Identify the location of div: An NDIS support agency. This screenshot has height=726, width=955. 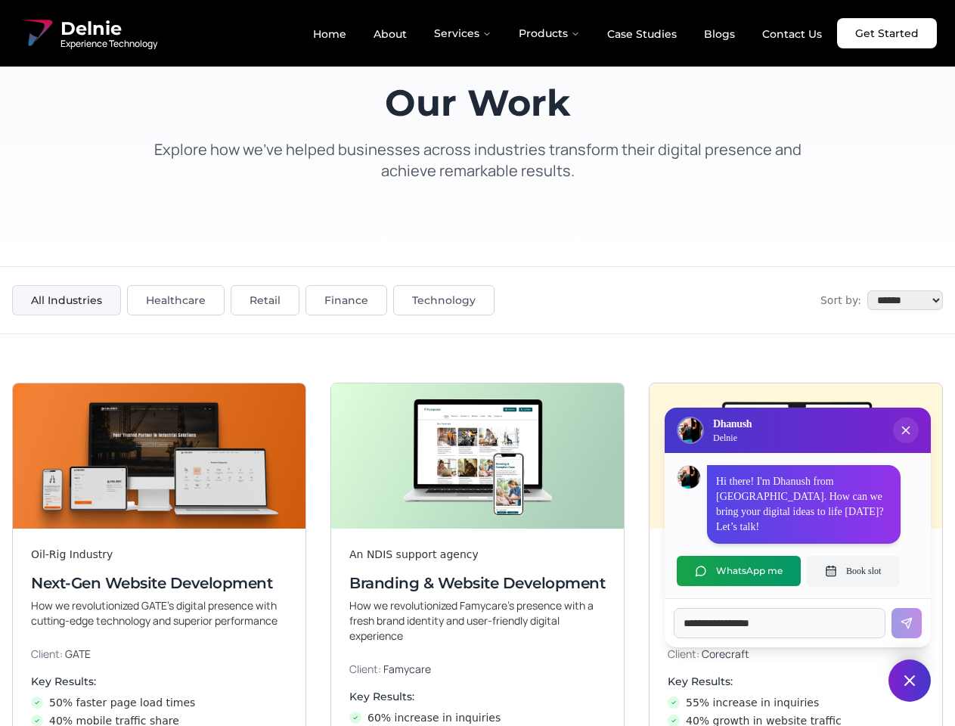
(477, 554).